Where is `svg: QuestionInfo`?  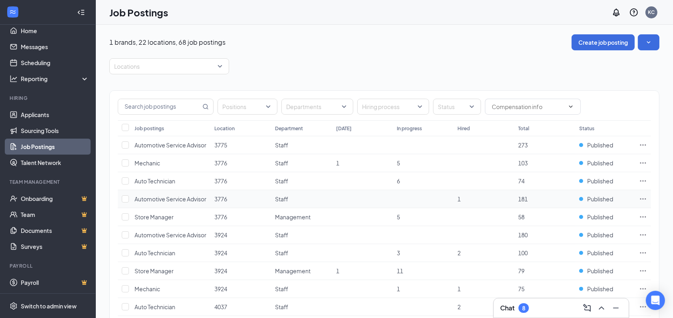
svg: QuestionInfo is located at coordinates (634, 12).